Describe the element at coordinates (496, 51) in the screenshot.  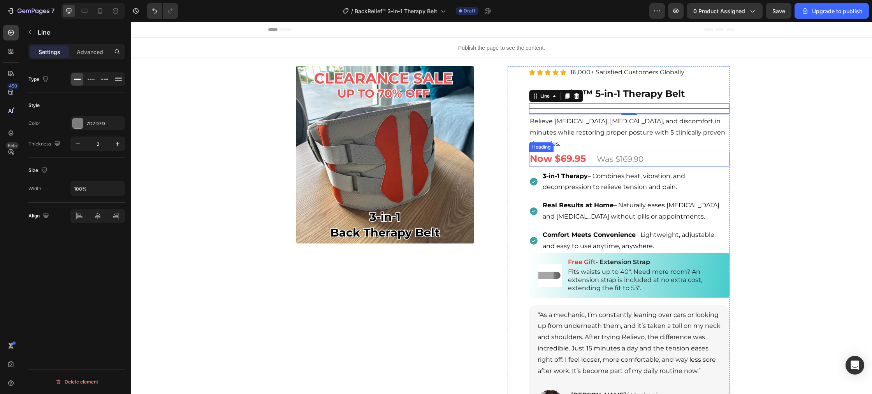
I see `p: 16,000+ Satisfied Customers Globally` at that location.